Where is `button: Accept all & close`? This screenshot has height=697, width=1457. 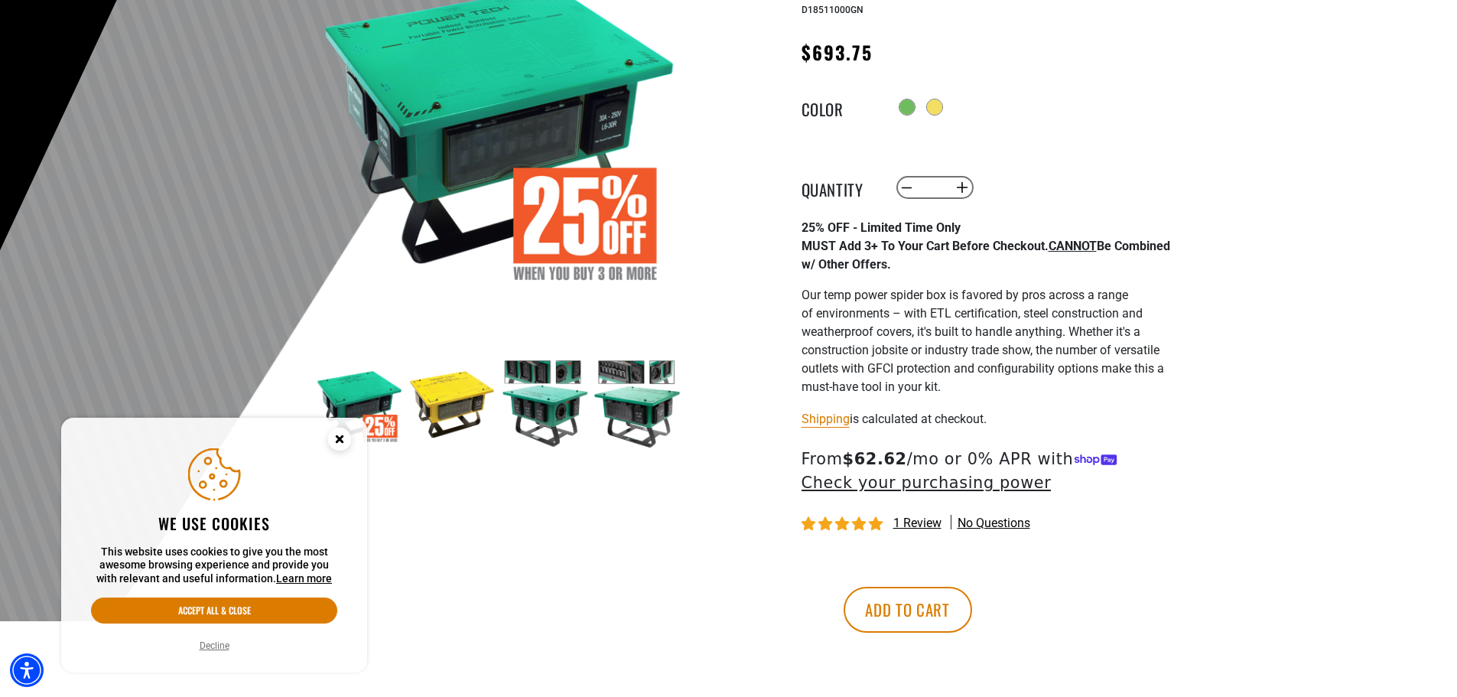 button: Accept all & close is located at coordinates (214, 610).